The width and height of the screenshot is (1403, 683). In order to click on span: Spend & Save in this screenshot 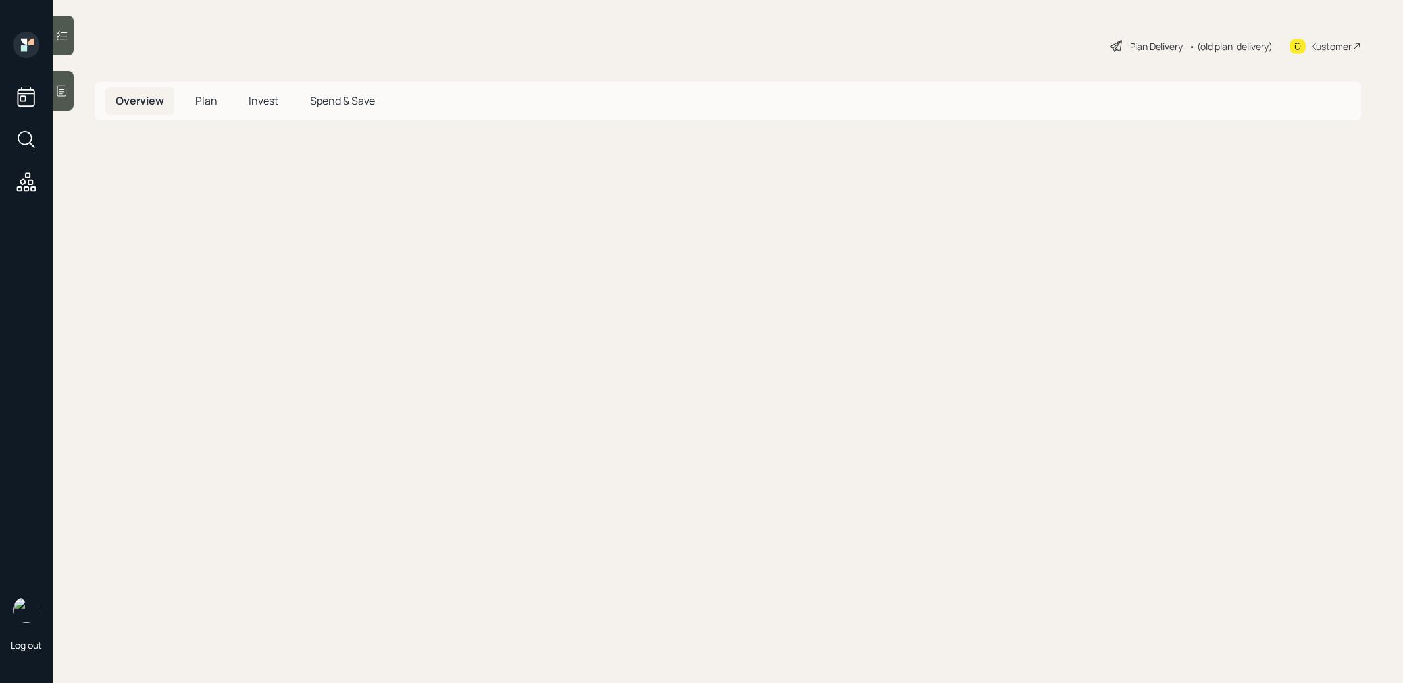, I will do `click(342, 101)`.